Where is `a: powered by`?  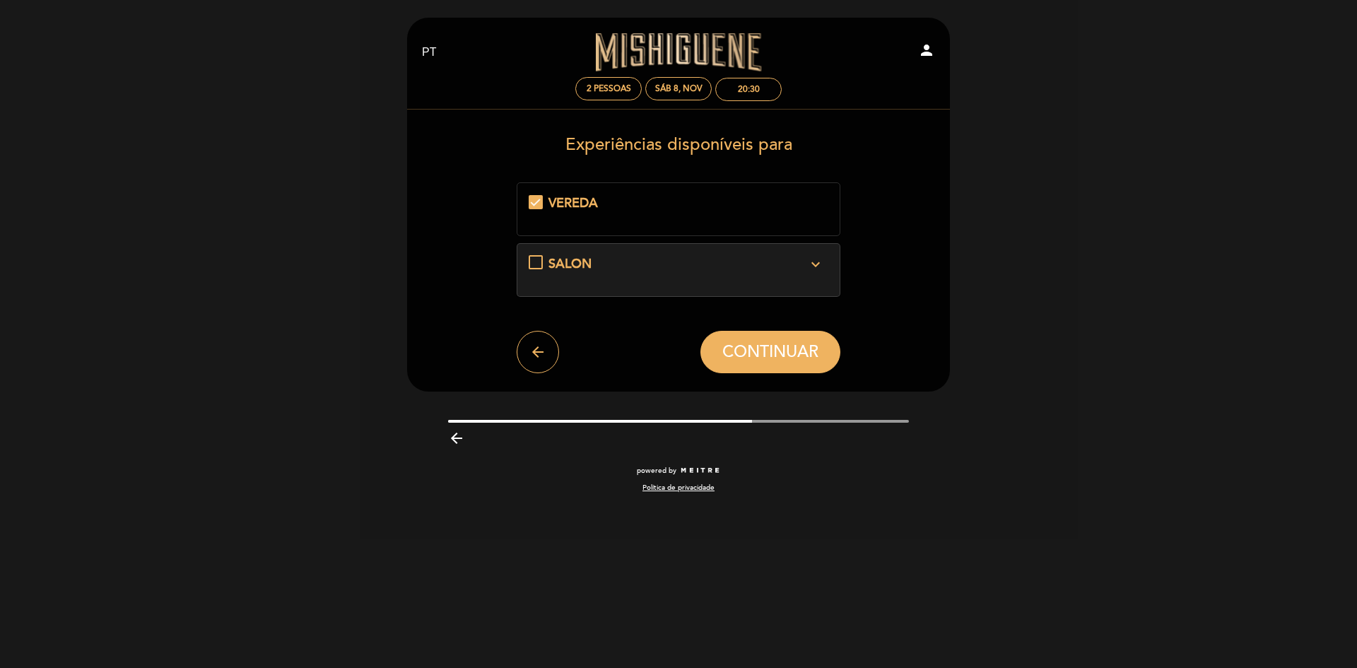 a: powered by is located at coordinates (678, 471).